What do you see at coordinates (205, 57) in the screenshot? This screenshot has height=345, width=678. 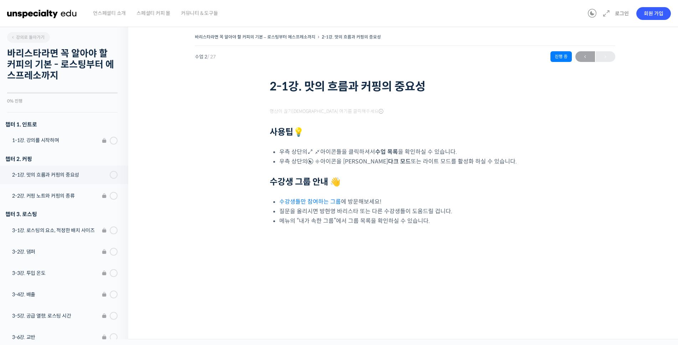 I see `span: 수업 2` at bounding box center [205, 57].